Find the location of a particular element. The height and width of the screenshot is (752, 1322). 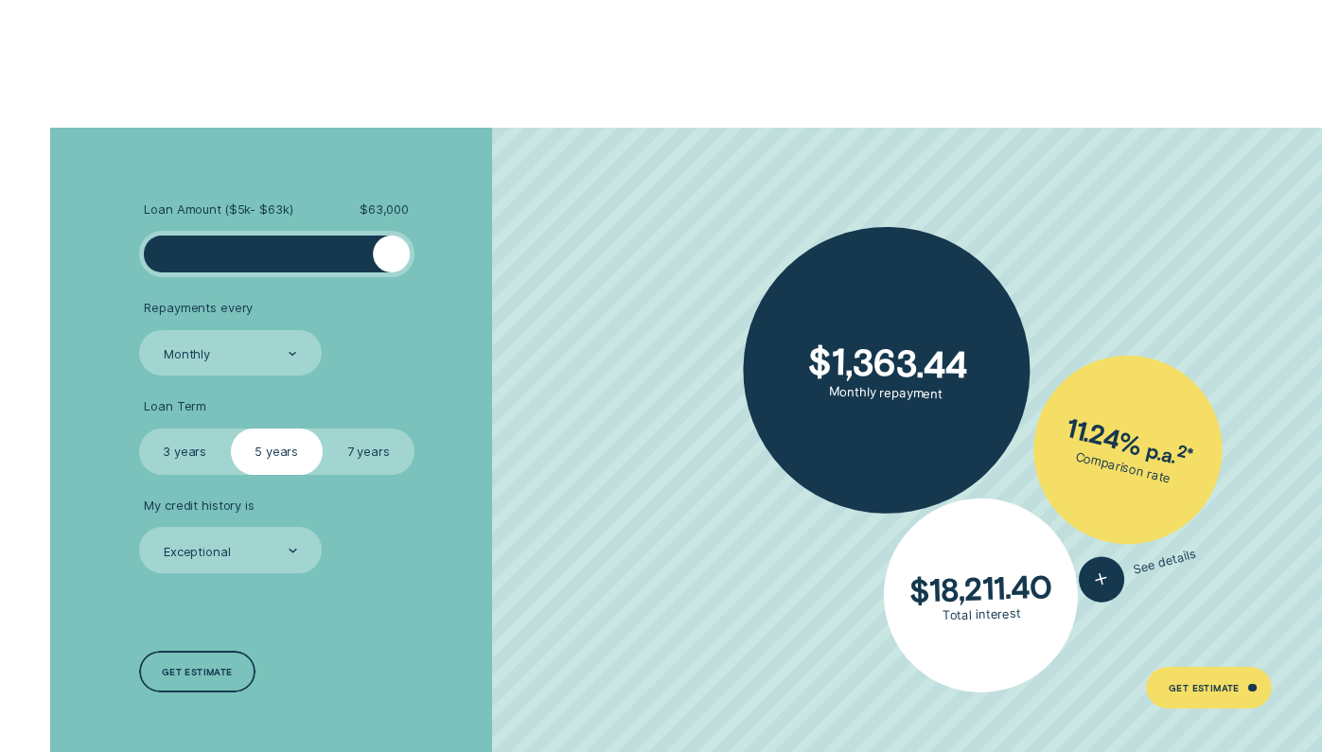

div: Monthly is located at coordinates (186, 354).